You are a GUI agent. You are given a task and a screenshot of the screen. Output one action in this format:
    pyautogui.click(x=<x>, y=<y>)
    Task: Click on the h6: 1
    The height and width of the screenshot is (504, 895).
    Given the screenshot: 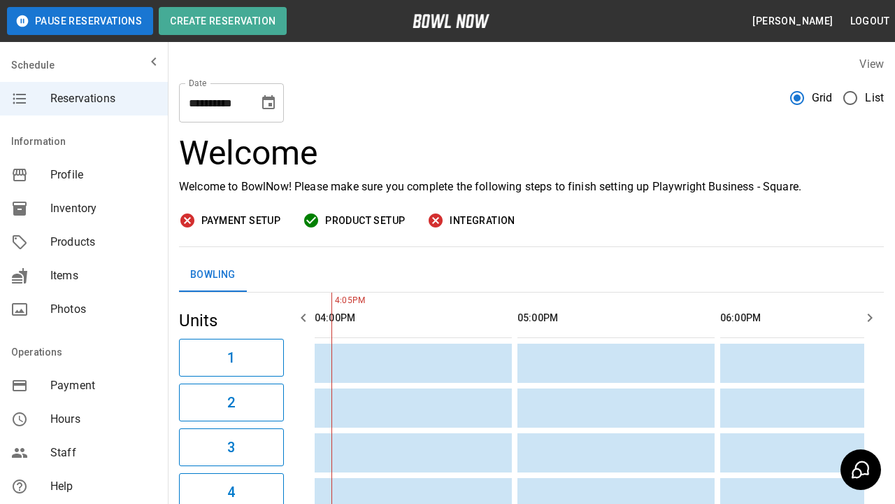 What is the action you would take?
    pyautogui.click(x=231, y=357)
    